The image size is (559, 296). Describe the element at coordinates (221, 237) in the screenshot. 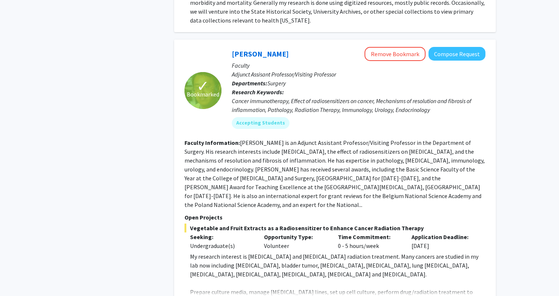

I see `p: Seeking:` at that location.